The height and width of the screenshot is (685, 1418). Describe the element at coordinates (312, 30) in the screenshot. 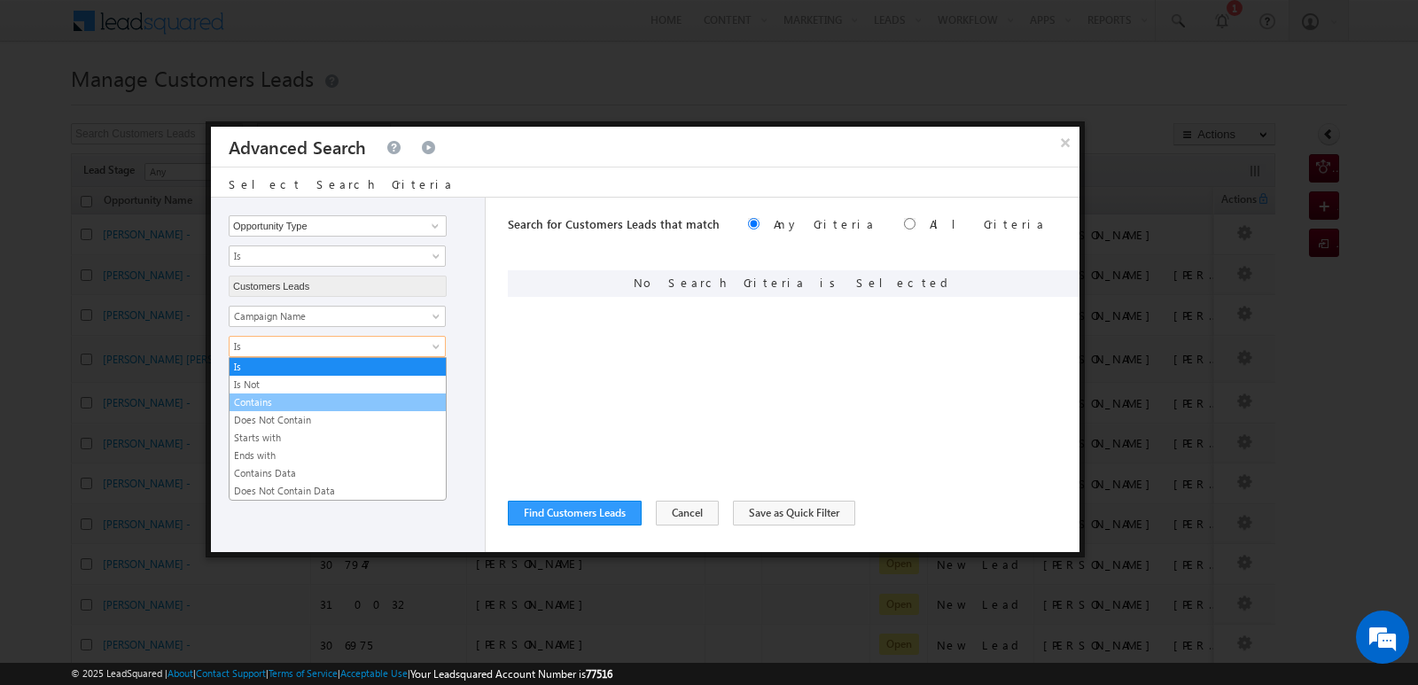

I see `div: Minimize live chat window` at that location.